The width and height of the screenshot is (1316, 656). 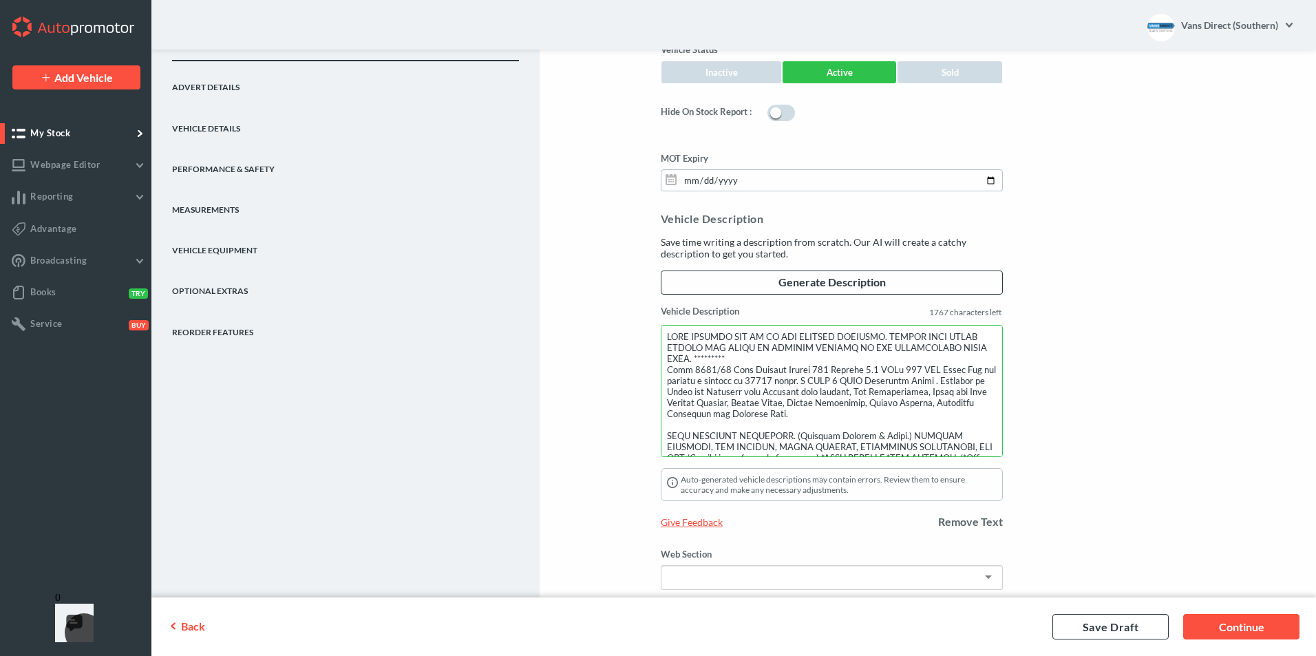 What do you see at coordinates (839, 72) in the screenshot?
I see `a: Active` at bounding box center [839, 72].